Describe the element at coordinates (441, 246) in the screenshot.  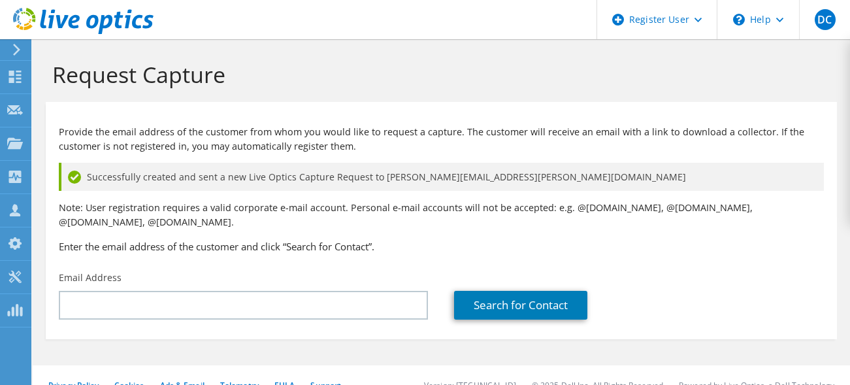
I see `h3: Enter the email address of the customer and click “Search for Contact”.` at that location.